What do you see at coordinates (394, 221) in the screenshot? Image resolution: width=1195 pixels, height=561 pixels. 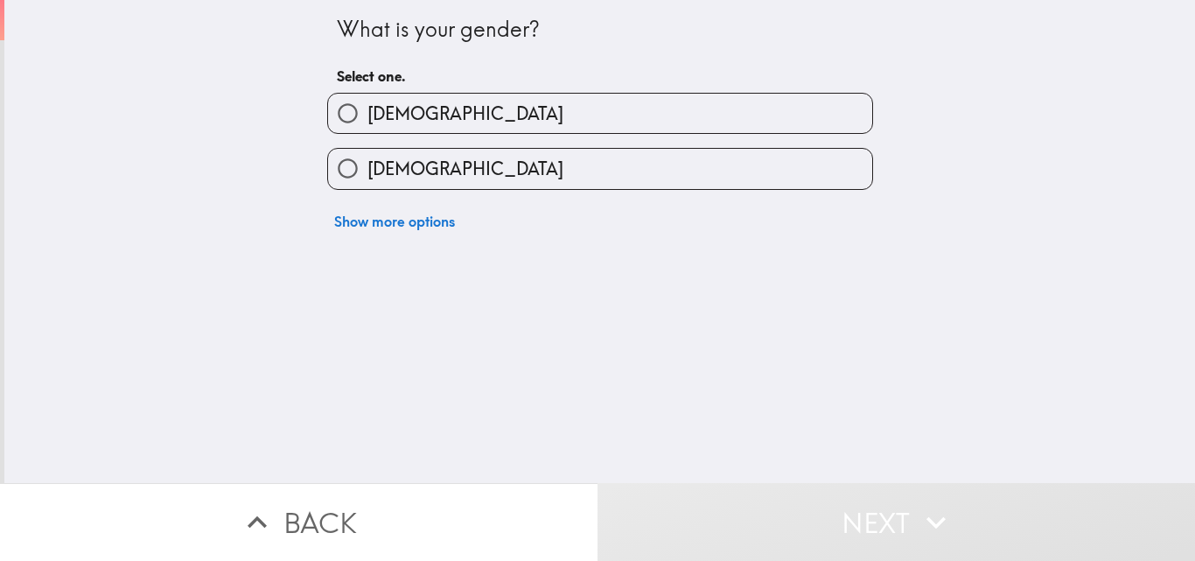 I see `button: Show more options` at bounding box center [394, 221].